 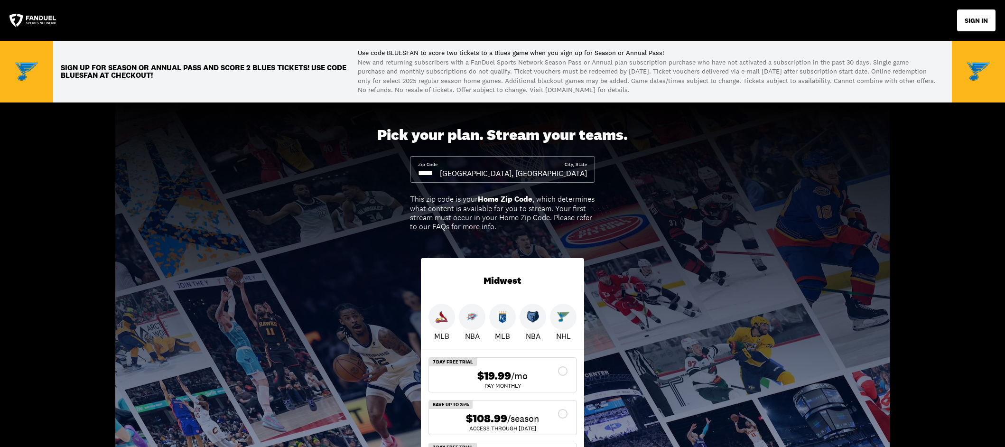 What do you see at coordinates (451, 405) in the screenshot?
I see `div: SAVE UP TO 25%` at bounding box center [451, 405].